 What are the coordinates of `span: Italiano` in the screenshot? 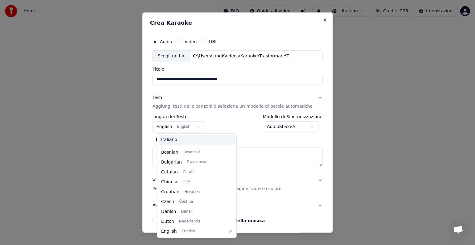 It's located at (169, 140).